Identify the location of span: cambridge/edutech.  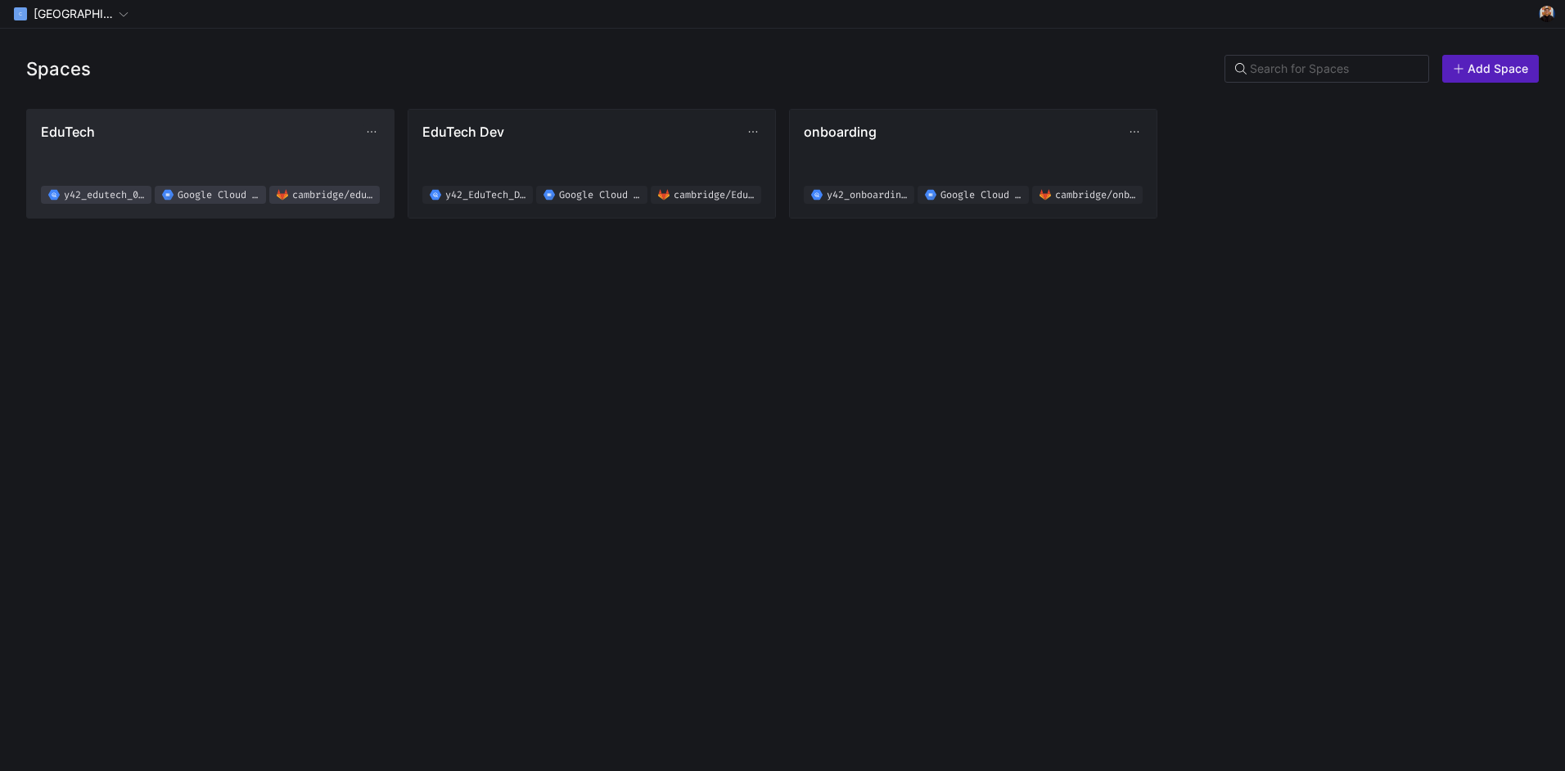
(334, 195).